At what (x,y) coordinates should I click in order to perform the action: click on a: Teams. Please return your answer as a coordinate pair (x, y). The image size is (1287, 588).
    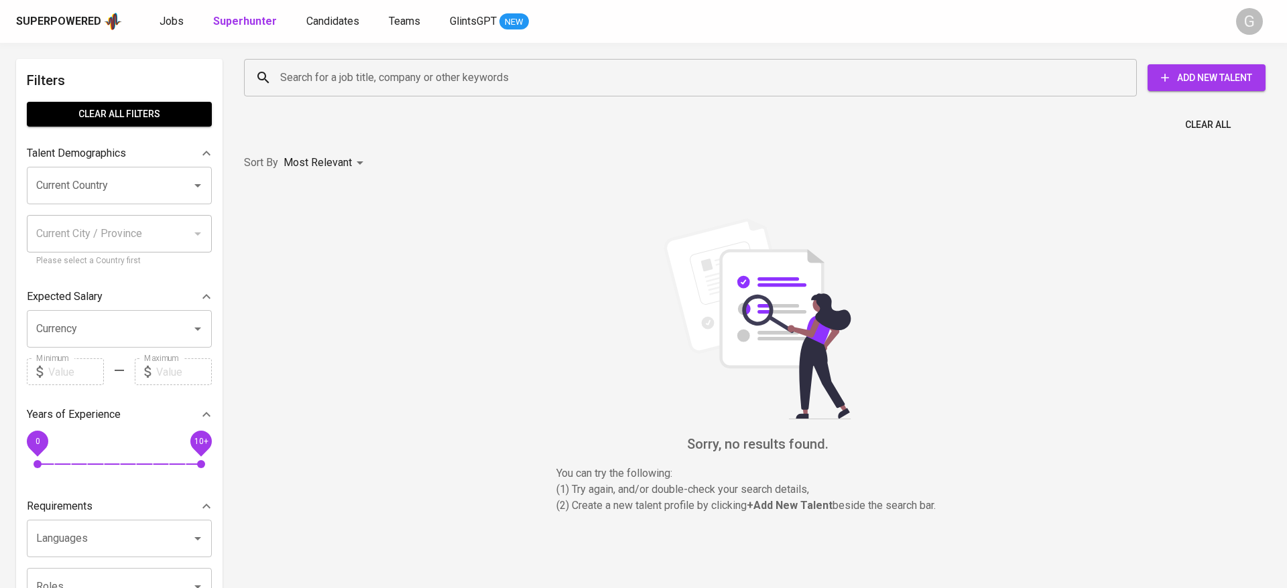
    Looking at the image, I should click on (405, 21).